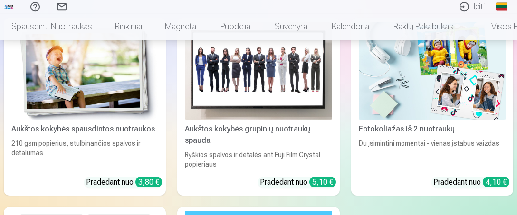 This screenshot has width=517, height=215. What do you see at coordinates (9, 7) in the screenshot?
I see `img: /fa2` at bounding box center [9, 7].